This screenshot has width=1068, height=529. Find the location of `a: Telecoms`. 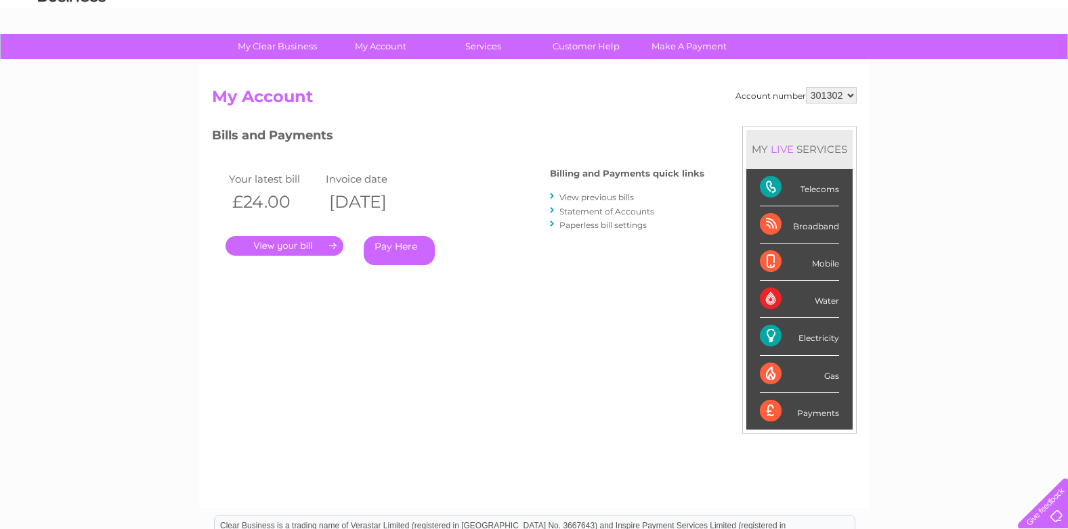

a: Telecoms is located at coordinates (922, 62).